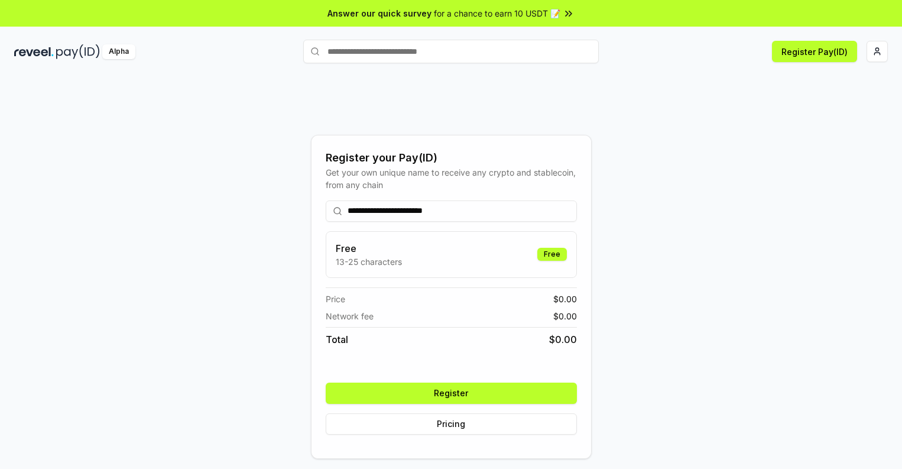 This screenshot has width=902, height=469. What do you see at coordinates (337, 339) in the screenshot?
I see `span: Total` at bounding box center [337, 339].